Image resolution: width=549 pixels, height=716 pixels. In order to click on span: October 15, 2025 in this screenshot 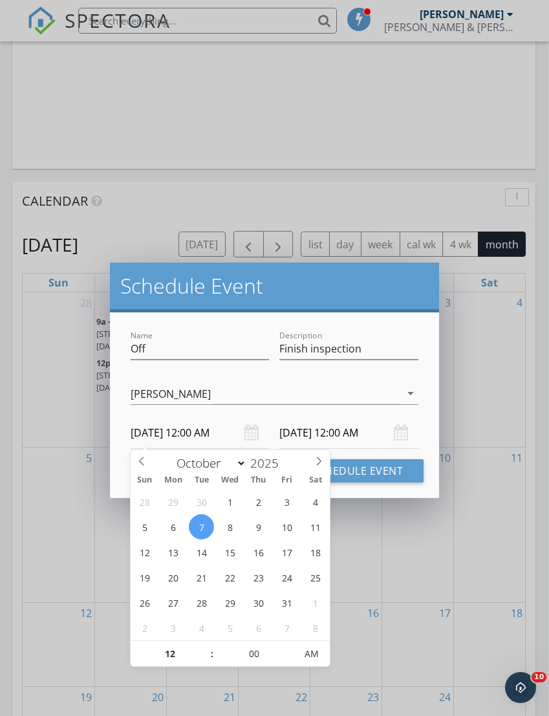, I will do `click(230, 552)`.